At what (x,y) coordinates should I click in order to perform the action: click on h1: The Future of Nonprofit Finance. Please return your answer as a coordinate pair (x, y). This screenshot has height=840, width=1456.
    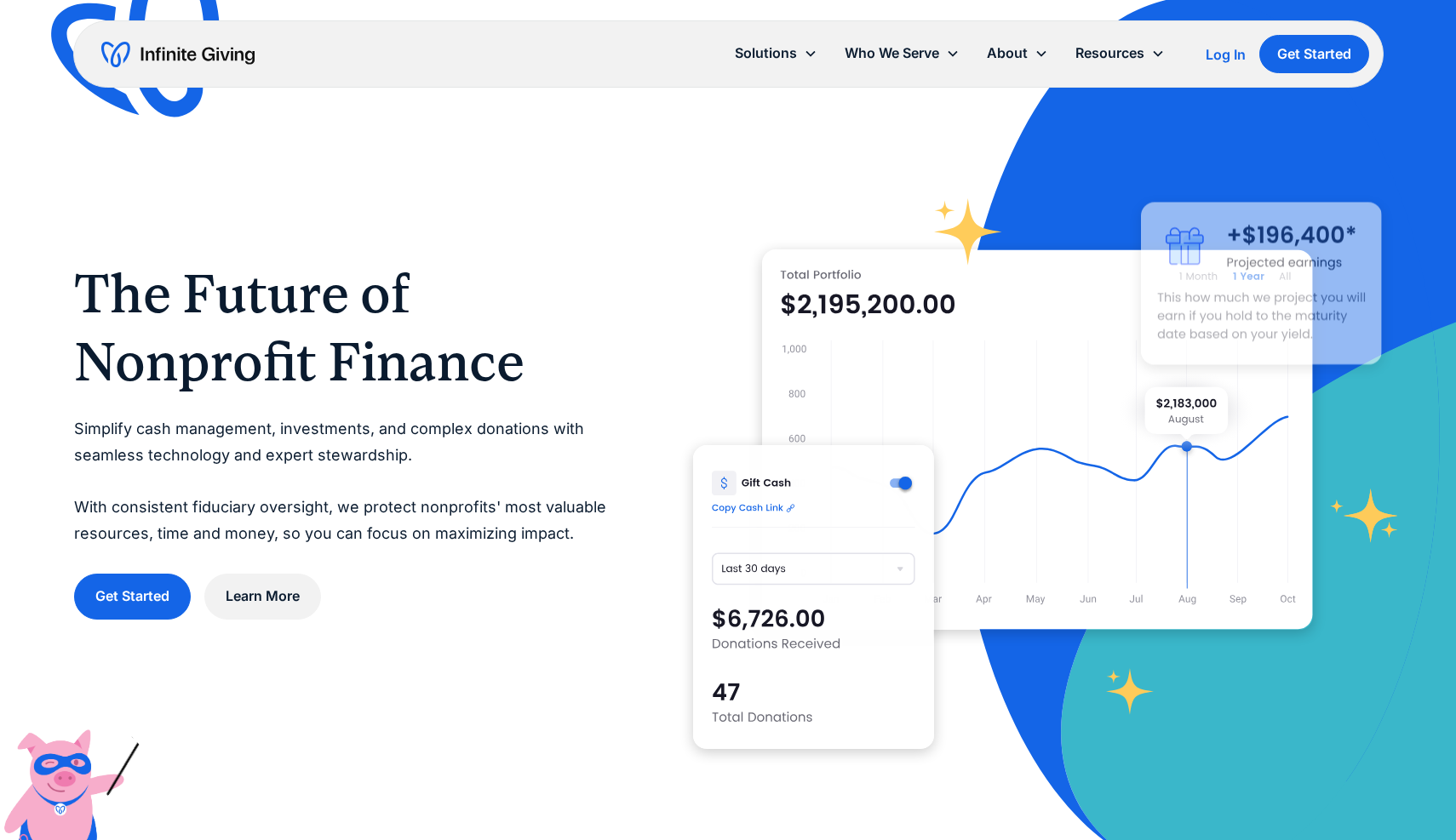
    Looking at the image, I should click on (349, 328).